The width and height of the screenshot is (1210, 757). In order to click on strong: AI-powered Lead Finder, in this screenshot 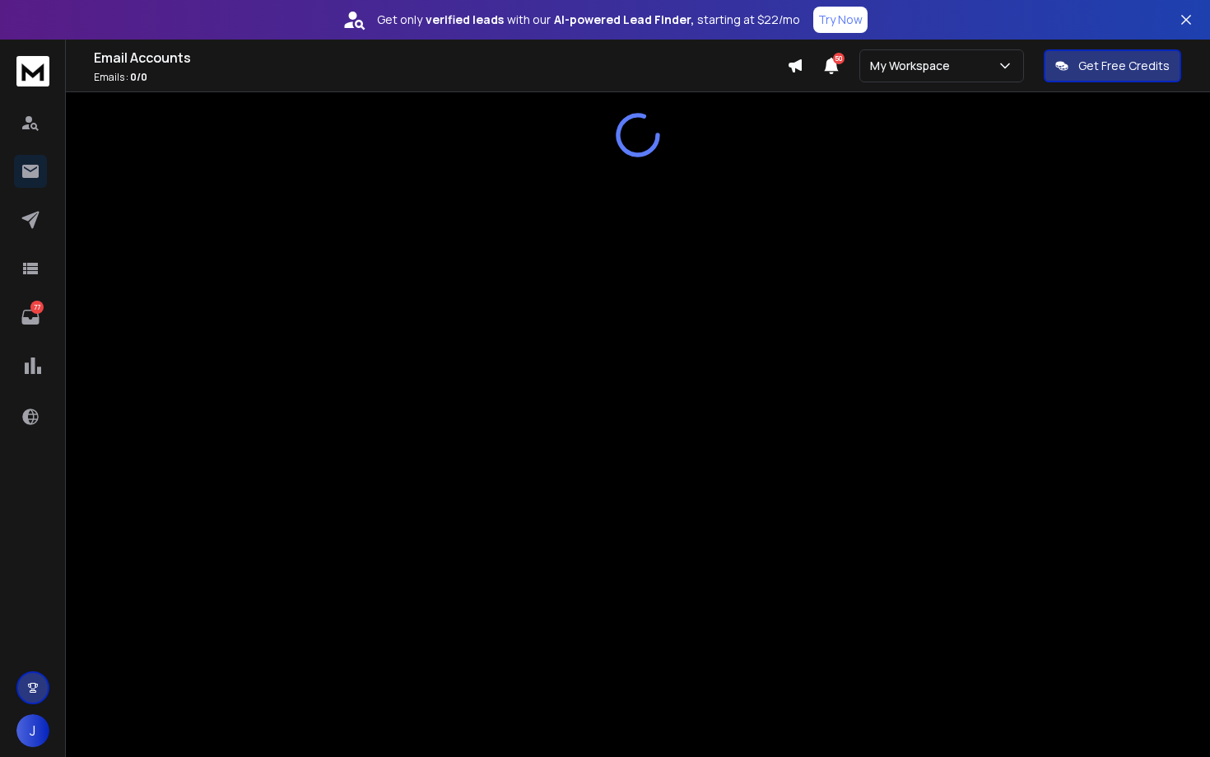, I will do `click(624, 20)`.